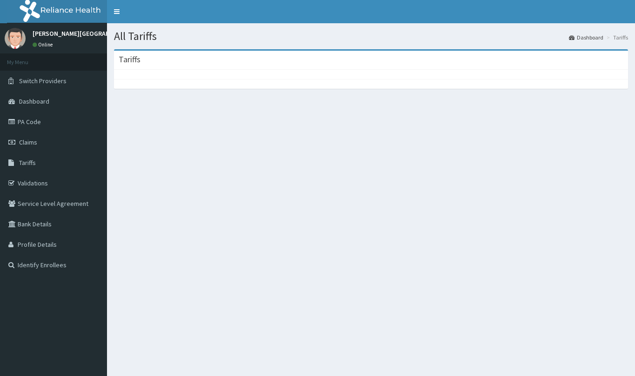 This screenshot has width=635, height=376. What do you see at coordinates (43, 81) in the screenshot?
I see `span: Switch Providers` at bounding box center [43, 81].